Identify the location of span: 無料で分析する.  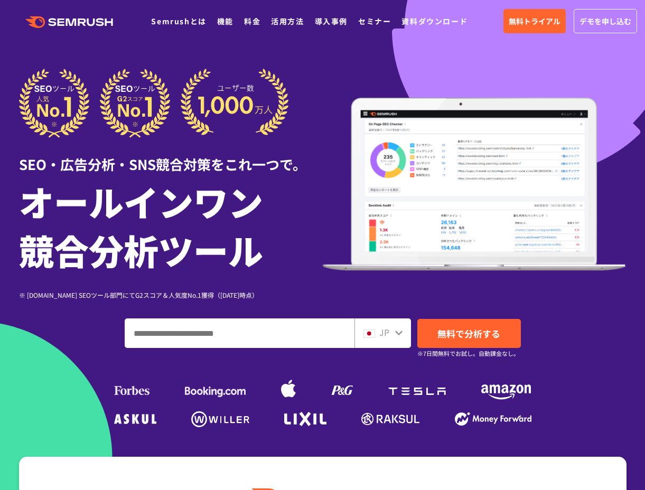
(469, 333).